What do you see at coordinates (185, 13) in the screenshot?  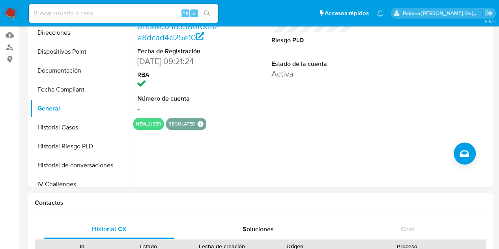 I see `span: Alt` at bounding box center [185, 13].